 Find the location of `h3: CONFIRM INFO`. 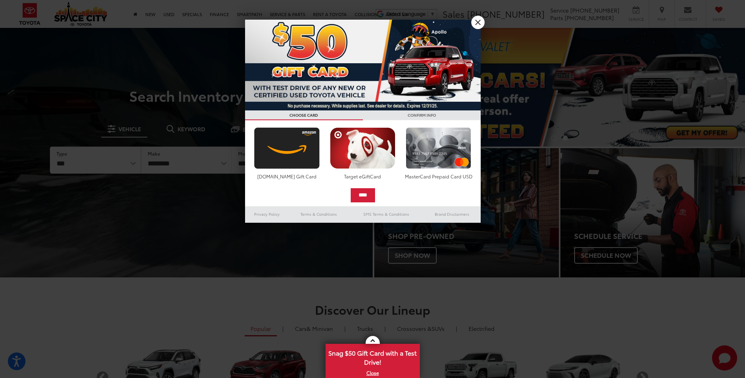

h3: CONFIRM INFO is located at coordinates (422, 115).